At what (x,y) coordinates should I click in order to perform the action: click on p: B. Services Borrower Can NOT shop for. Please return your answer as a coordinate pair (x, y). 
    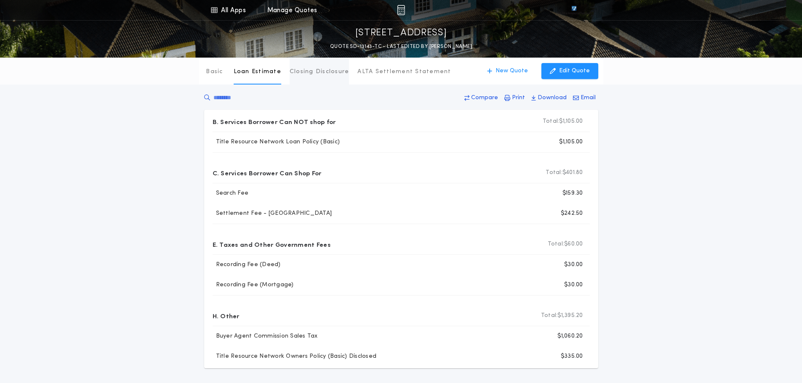
    Looking at the image, I should click on (274, 122).